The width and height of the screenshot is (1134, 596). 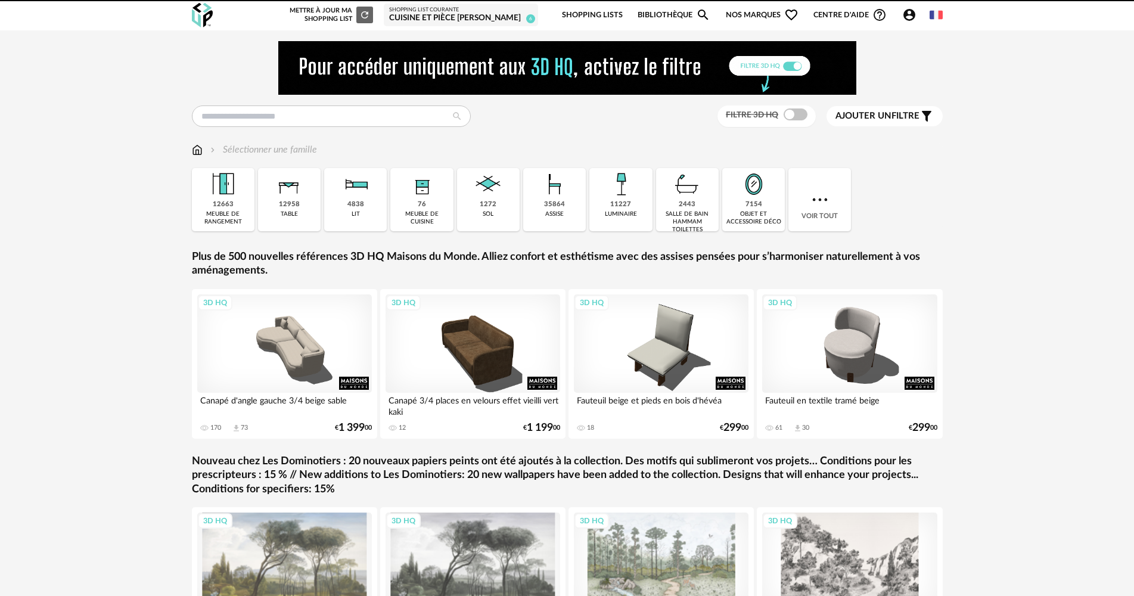 I want to click on div: sol, so click(x=488, y=214).